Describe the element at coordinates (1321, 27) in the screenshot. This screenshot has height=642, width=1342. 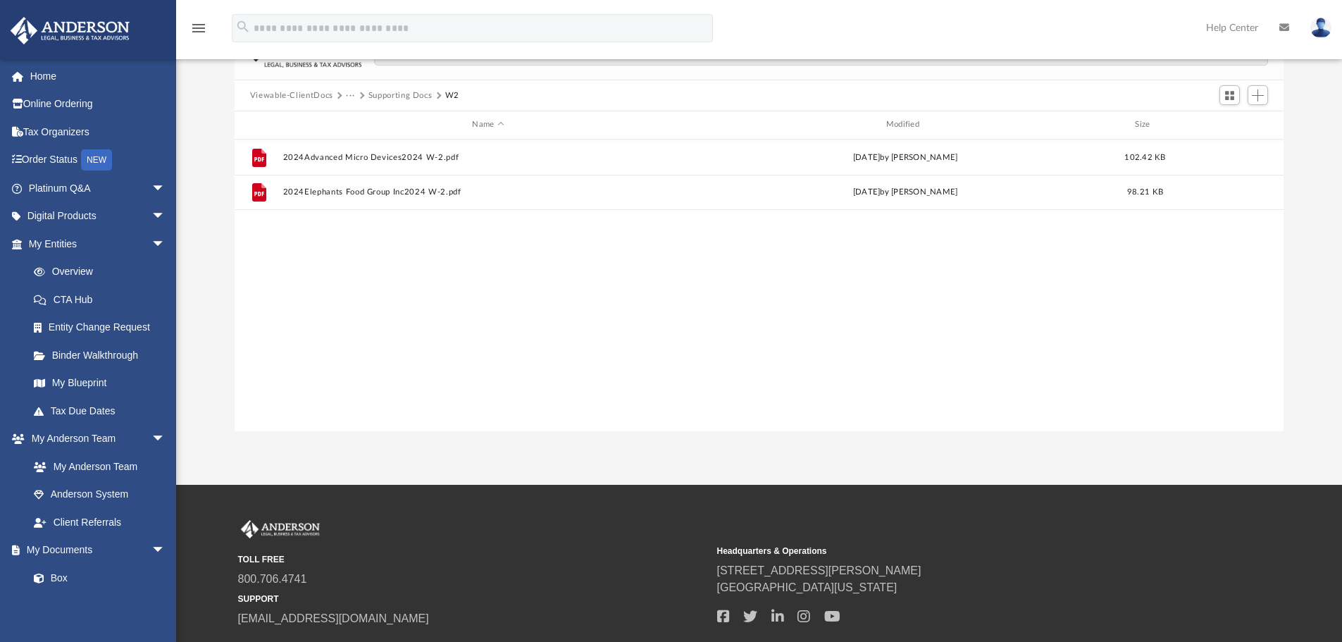
I see `img: User Pic` at that location.